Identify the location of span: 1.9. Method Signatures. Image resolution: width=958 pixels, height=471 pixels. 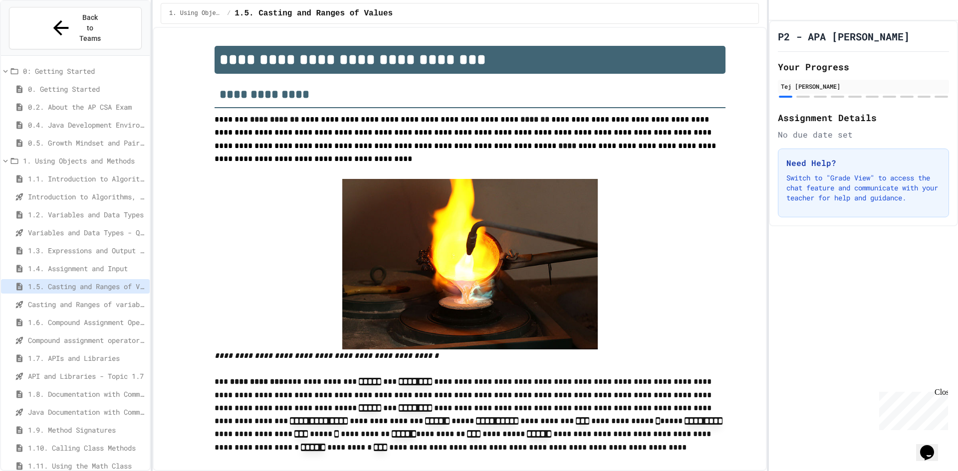
(87, 430).